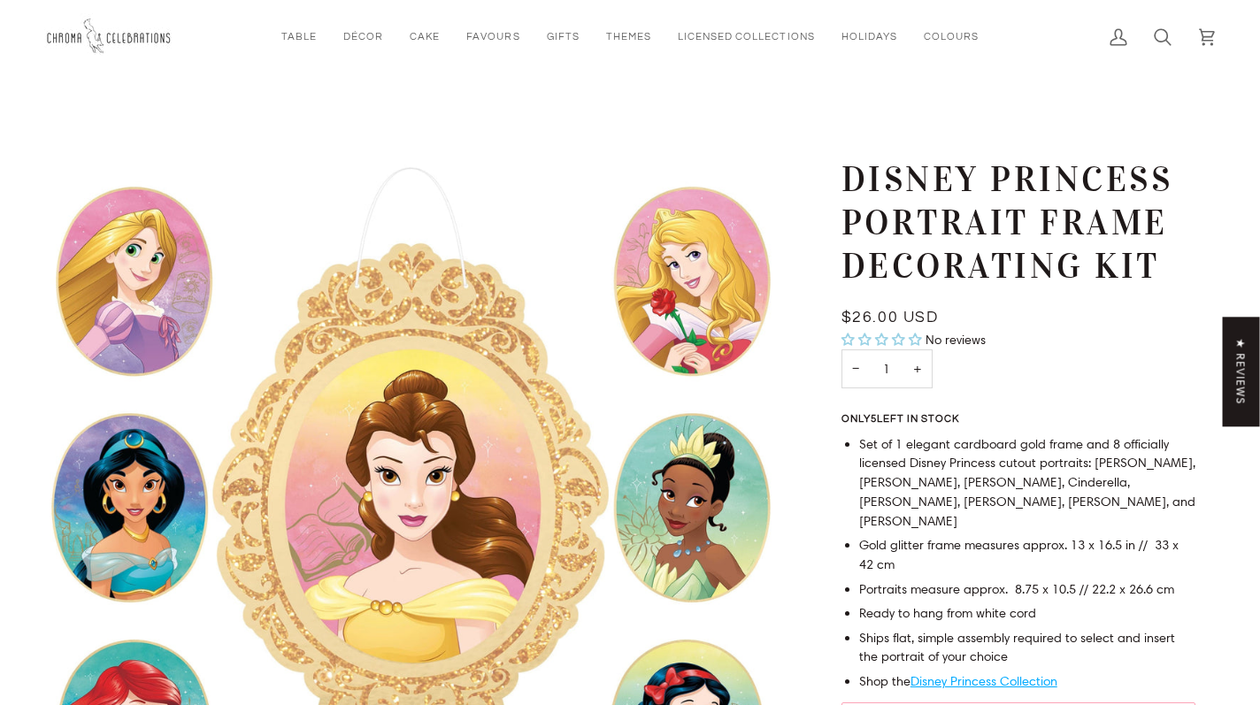 This screenshot has width=1260, height=705. Describe the element at coordinates (1011, 223) in the screenshot. I see `h1: Disney Princess Portrait Frame Decorating Kit` at that location.